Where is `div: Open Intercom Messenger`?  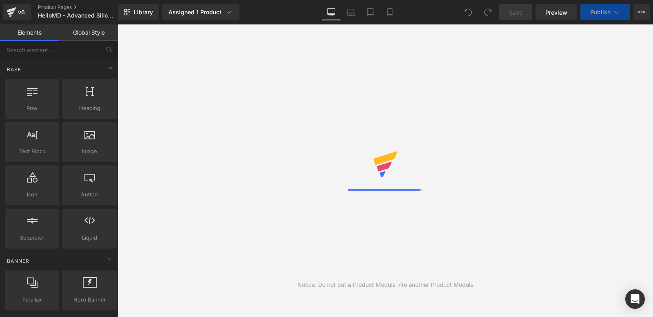
div: Open Intercom Messenger is located at coordinates (635, 299).